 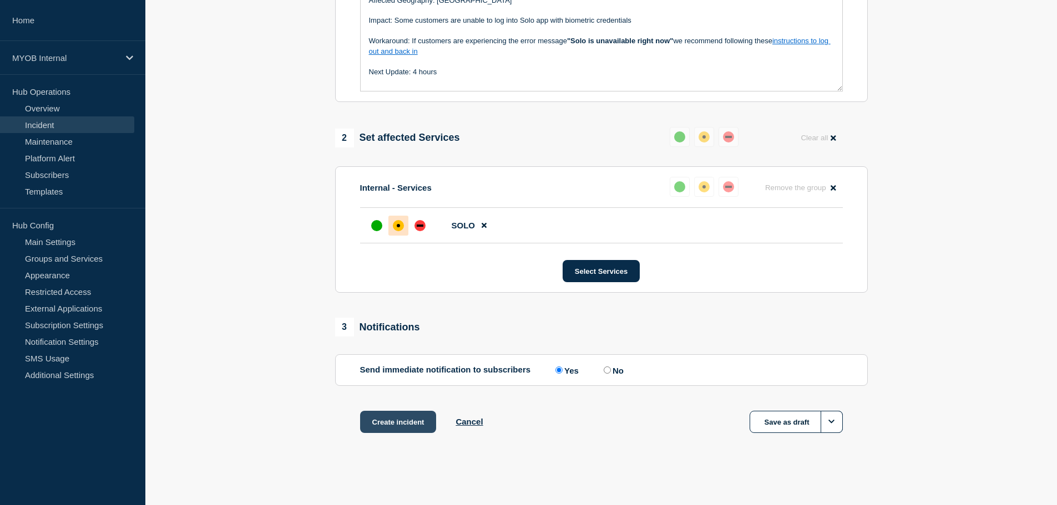 I want to click on button: Select Services, so click(x=601, y=271).